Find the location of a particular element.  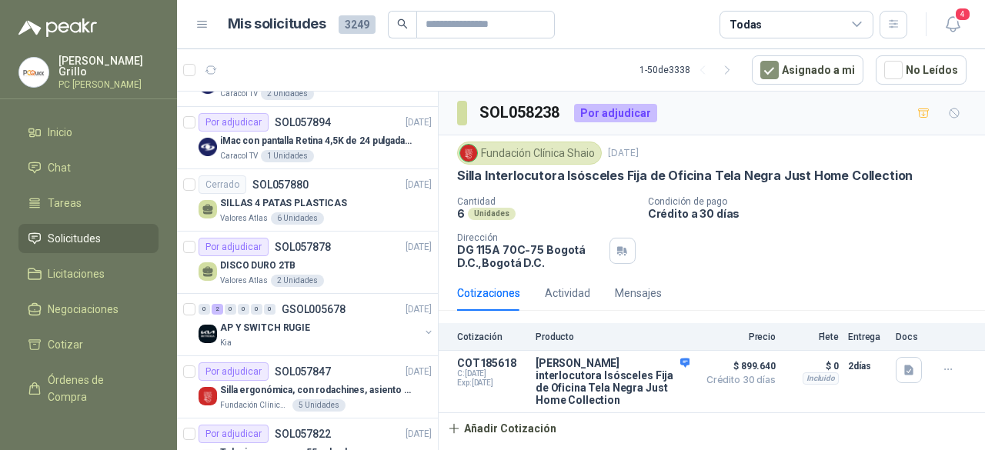

p: 2 días is located at coordinates (868, 366).